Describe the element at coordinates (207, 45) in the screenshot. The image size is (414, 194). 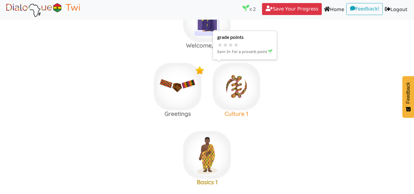
I see `h3: Welcome/Intro` at that location.